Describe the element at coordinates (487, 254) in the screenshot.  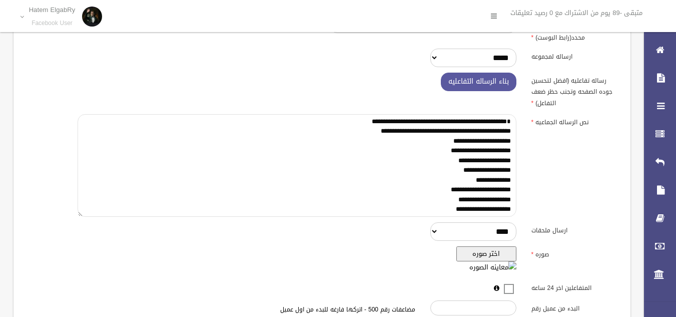
I see `button: اختر صوره` at that location.